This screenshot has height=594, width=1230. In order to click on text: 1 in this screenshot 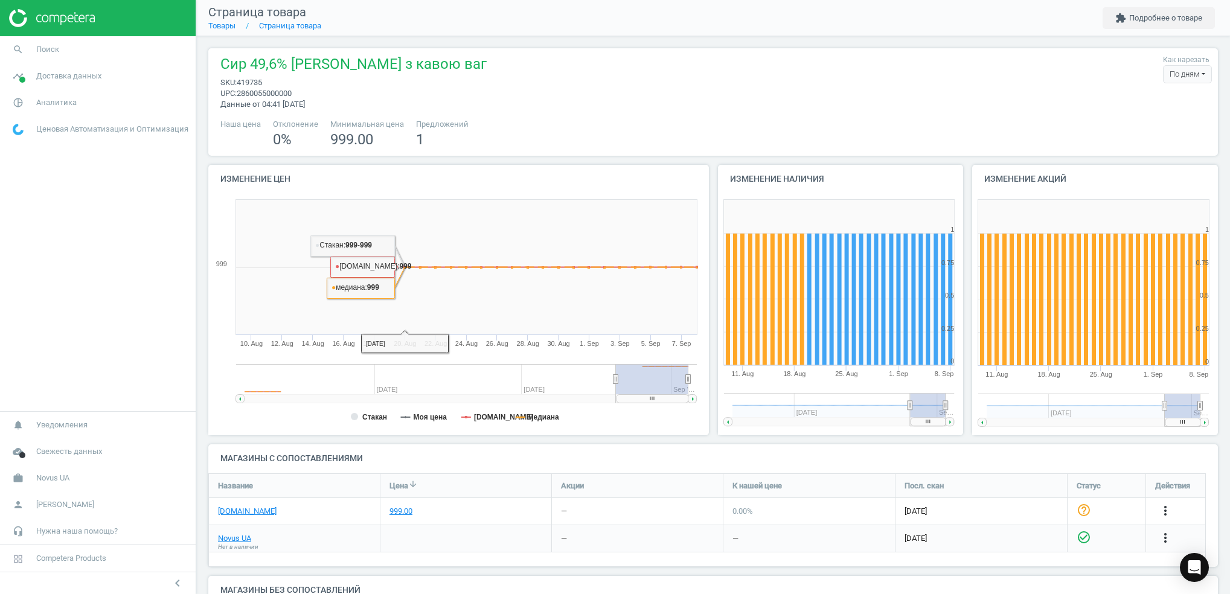, I will do `click(1207, 229)`.